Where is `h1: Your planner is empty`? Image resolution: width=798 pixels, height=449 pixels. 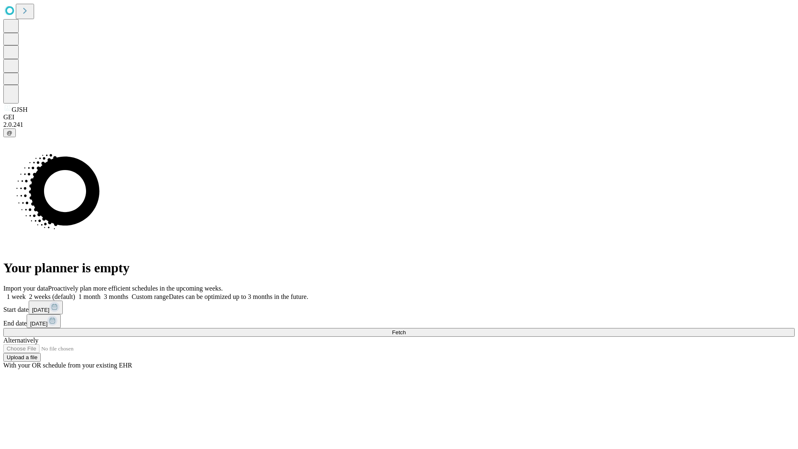
h1: Your planner is empty is located at coordinates (399, 268).